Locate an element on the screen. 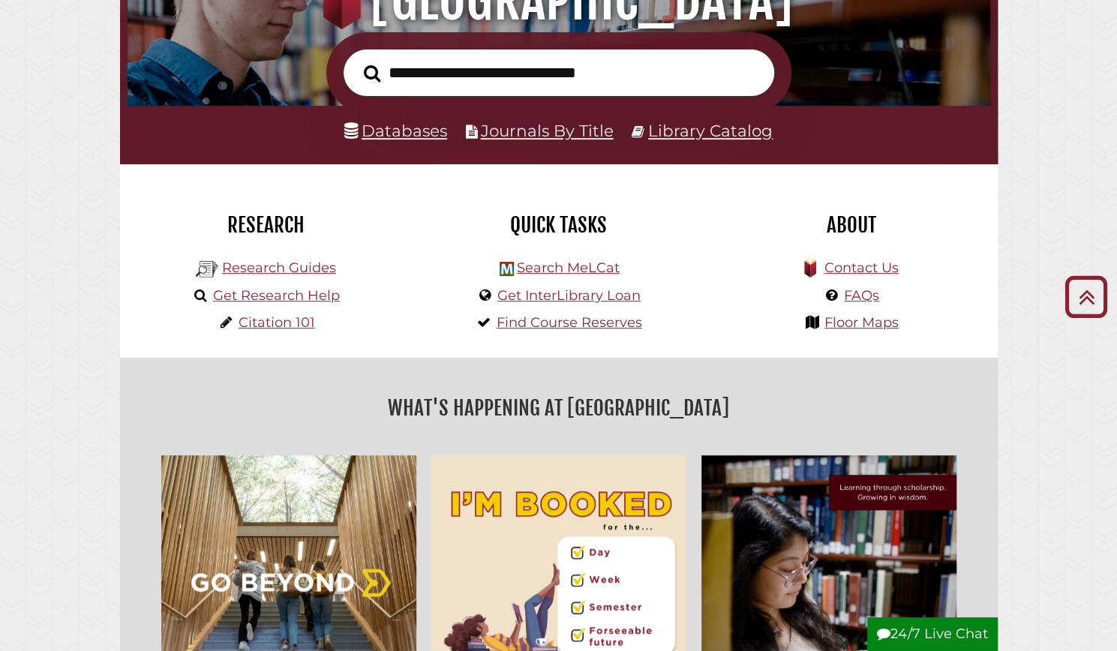 The height and width of the screenshot is (651, 1117). h2: Quick Tasks is located at coordinates (559, 225).